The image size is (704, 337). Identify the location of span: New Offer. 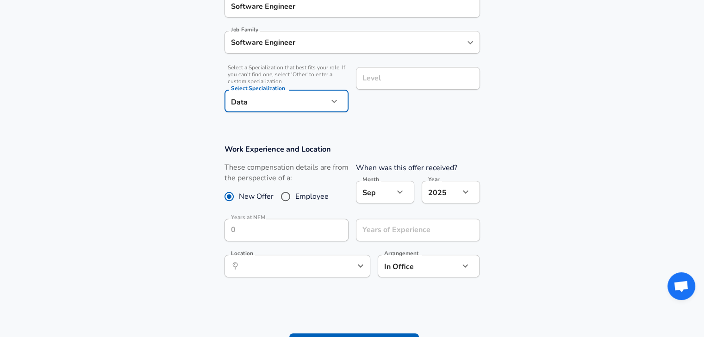
(256, 197).